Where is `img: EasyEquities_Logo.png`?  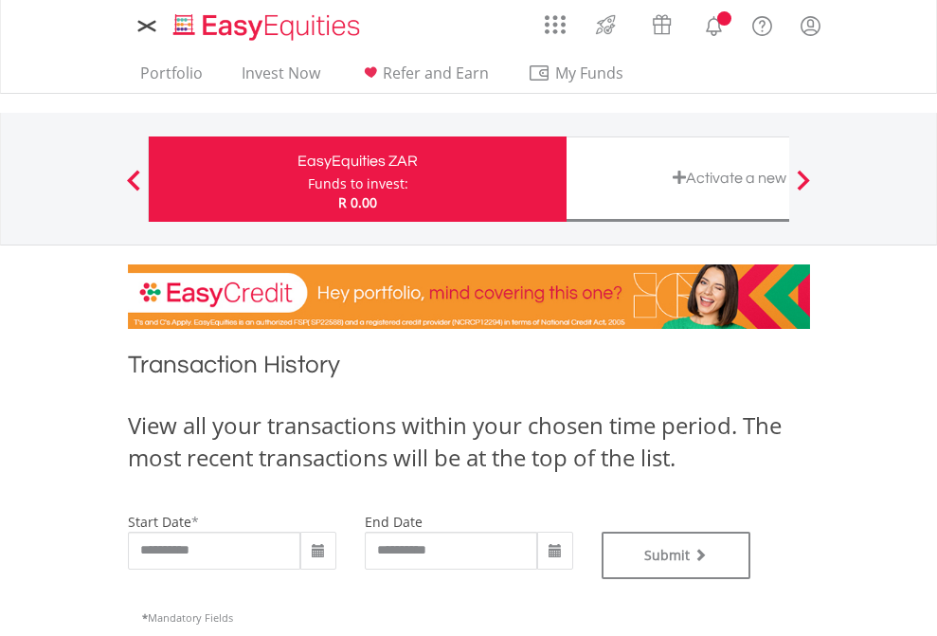 img: EasyEquities_Logo.png is located at coordinates (268, 27).